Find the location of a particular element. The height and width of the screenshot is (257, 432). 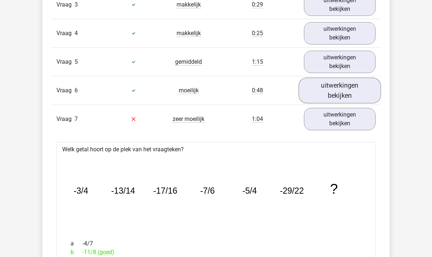

span: 0:48 is located at coordinates (258, 91).